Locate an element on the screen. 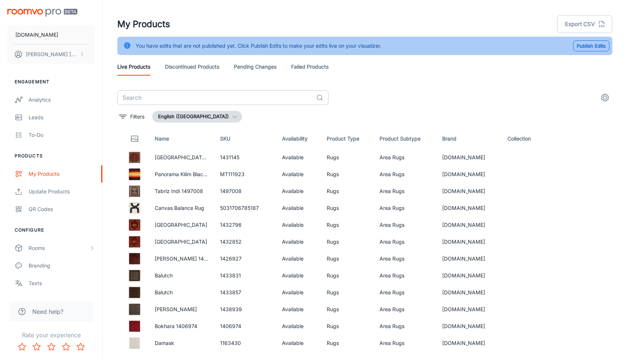 Image resolution: width=627 pixels, height=360 pixels. h1: My Products is located at coordinates (144, 24).